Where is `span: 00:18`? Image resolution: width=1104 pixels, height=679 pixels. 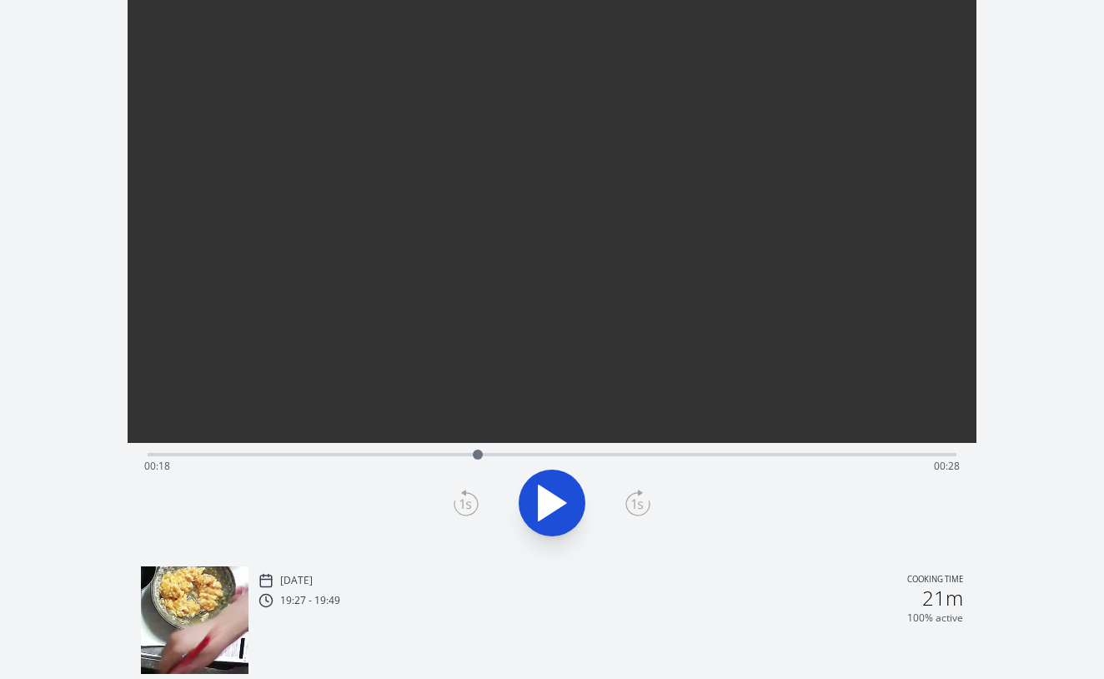 span: 00:18 is located at coordinates (157, 465).